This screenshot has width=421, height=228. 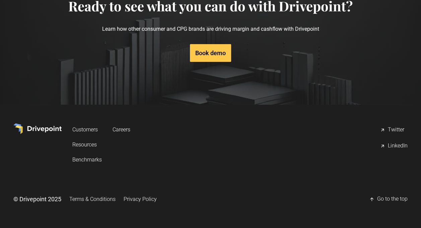 I want to click on a: Privacy Policy, so click(x=140, y=199).